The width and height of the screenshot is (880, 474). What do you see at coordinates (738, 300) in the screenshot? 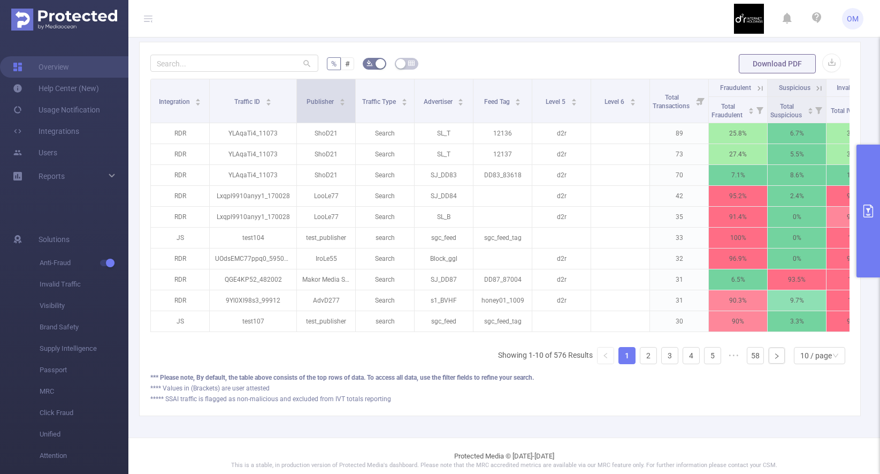
I see `p: 90.3%` at bounding box center [738, 300].